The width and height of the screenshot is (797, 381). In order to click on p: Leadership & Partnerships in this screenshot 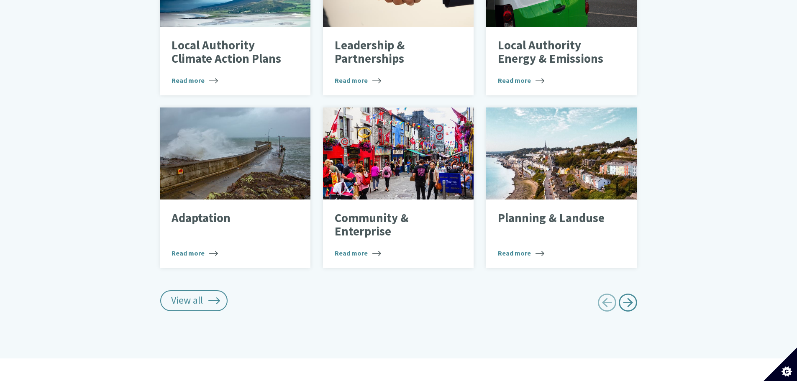, I will do `click(392, 52)`.